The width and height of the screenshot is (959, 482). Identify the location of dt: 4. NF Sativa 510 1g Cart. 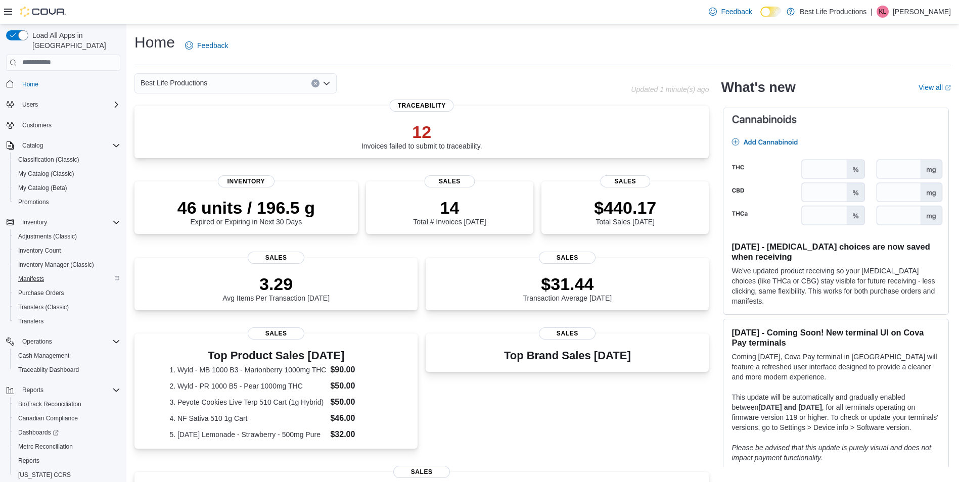
(248, 418).